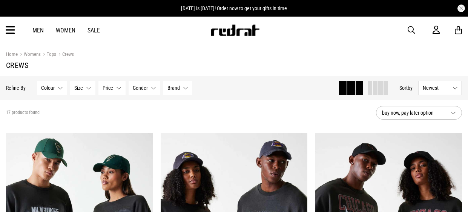  What do you see at coordinates (12, 54) in the screenshot?
I see `a: Home` at bounding box center [12, 54].